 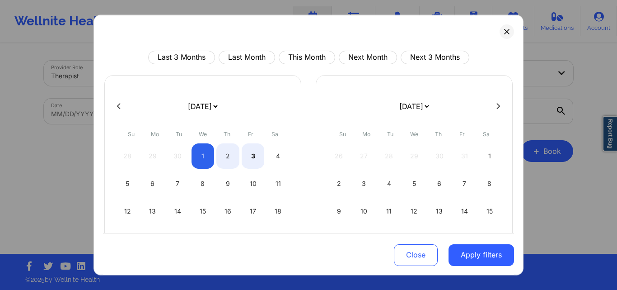 What do you see at coordinates (364, 183) in the screenshot?
I see `div: Mon Nov 03 2025` at bounding box center [364, 183].